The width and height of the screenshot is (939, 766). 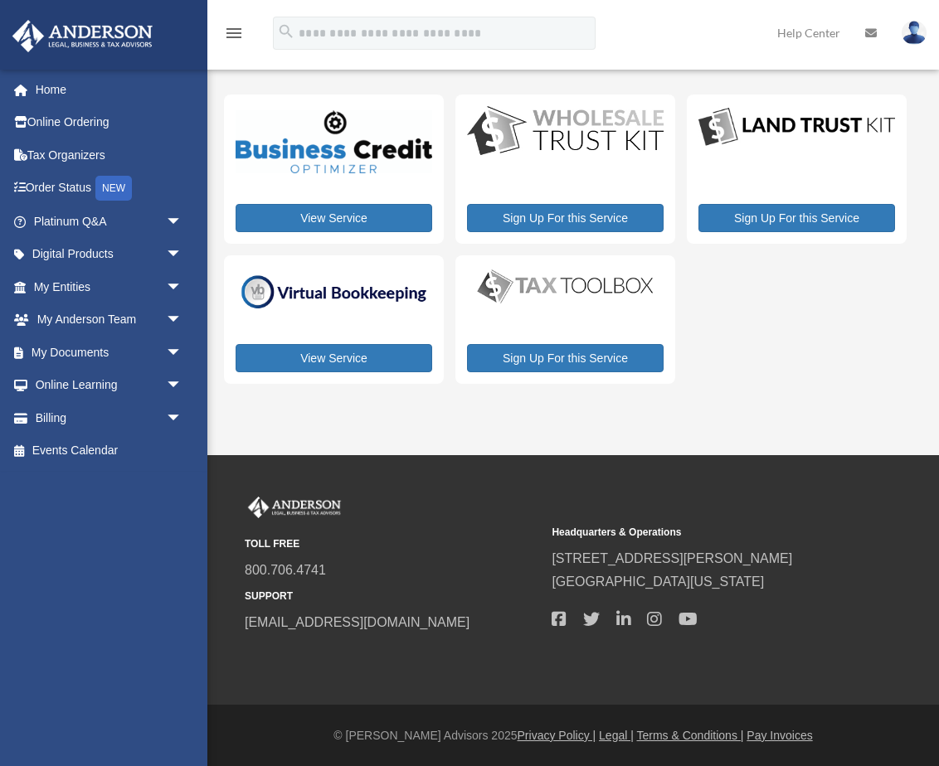 What do you see at coordinates (109, 123) in the screenshot?
I see `a: Online Ordering` at bounding box center [109, 123].